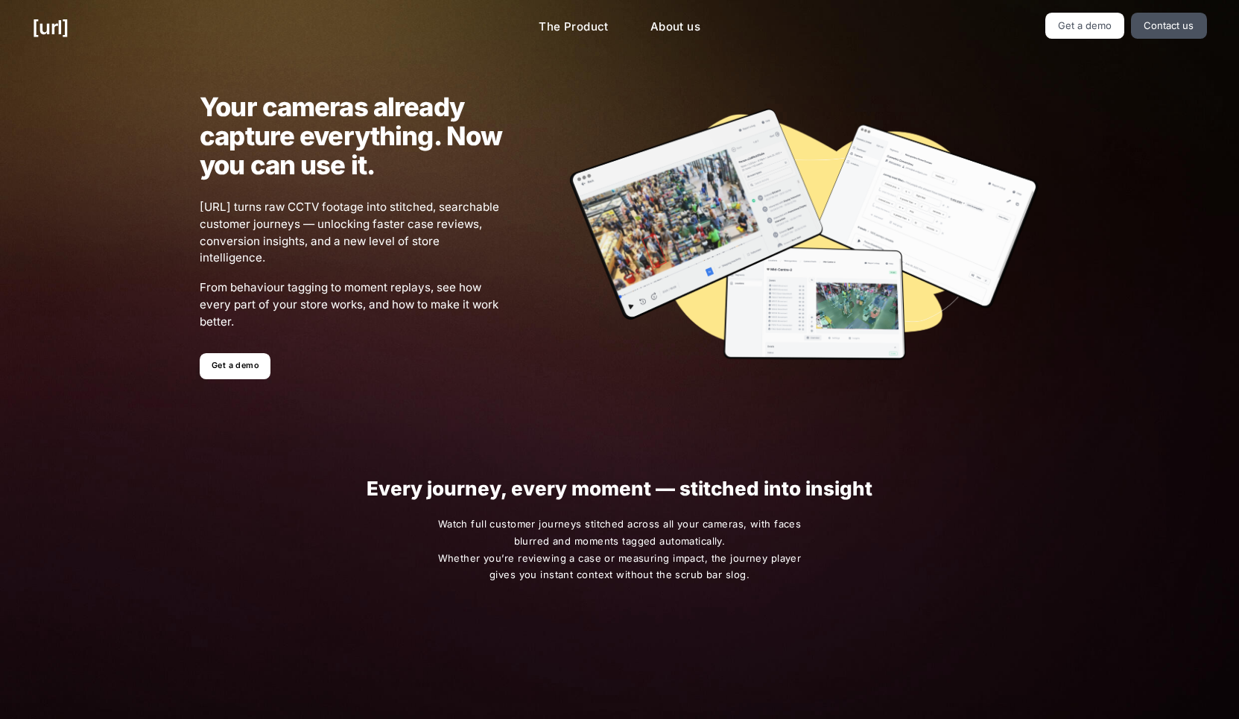  What do you see at coordinates (351, 136) in the screenshot?
I see `h1: Your cameras already capture everything. Now you can use it.` at bounding box center [351, 136].